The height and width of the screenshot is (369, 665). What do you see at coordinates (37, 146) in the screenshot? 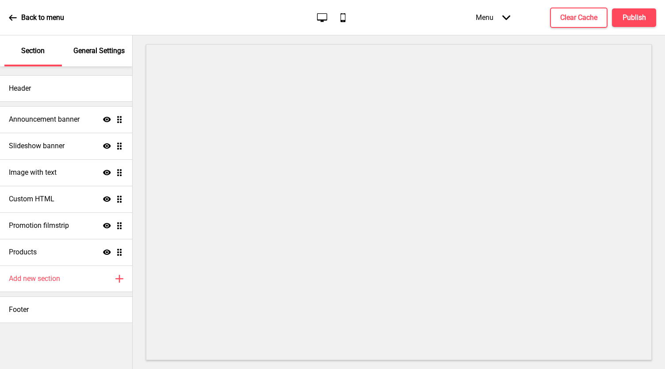
I see `h4: Slideshow banner` at bounding box center [37, 146].